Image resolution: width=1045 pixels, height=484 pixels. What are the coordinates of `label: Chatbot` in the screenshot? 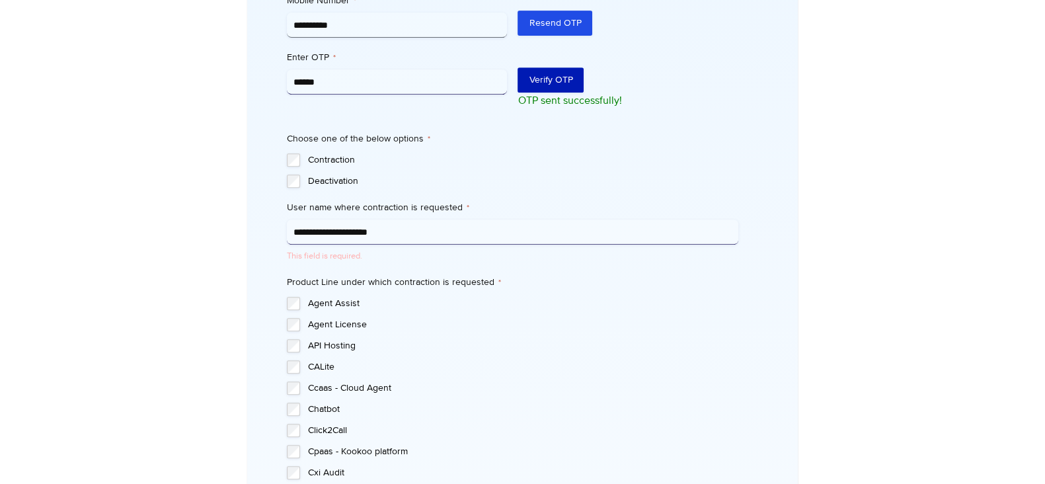 It's located at (523, 409).